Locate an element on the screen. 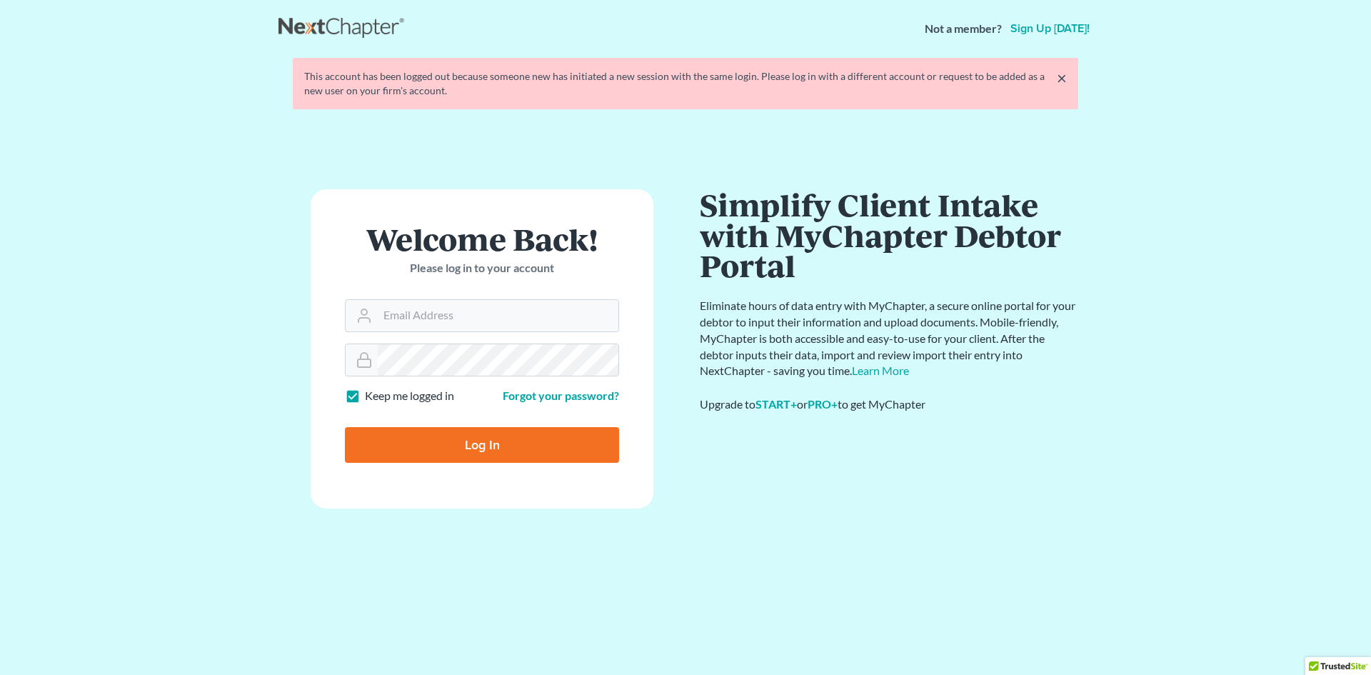  h1: Welcome Back! is located at coordinates (482, 239).